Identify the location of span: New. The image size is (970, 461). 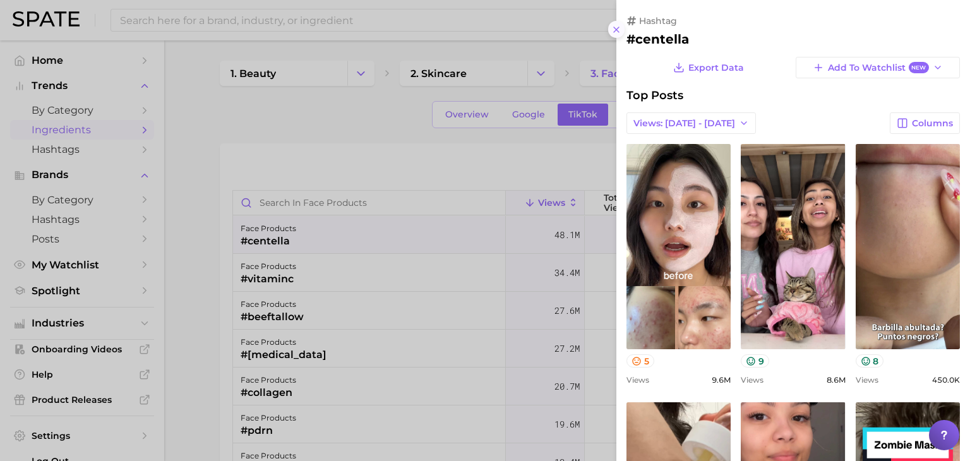
(919, 68).